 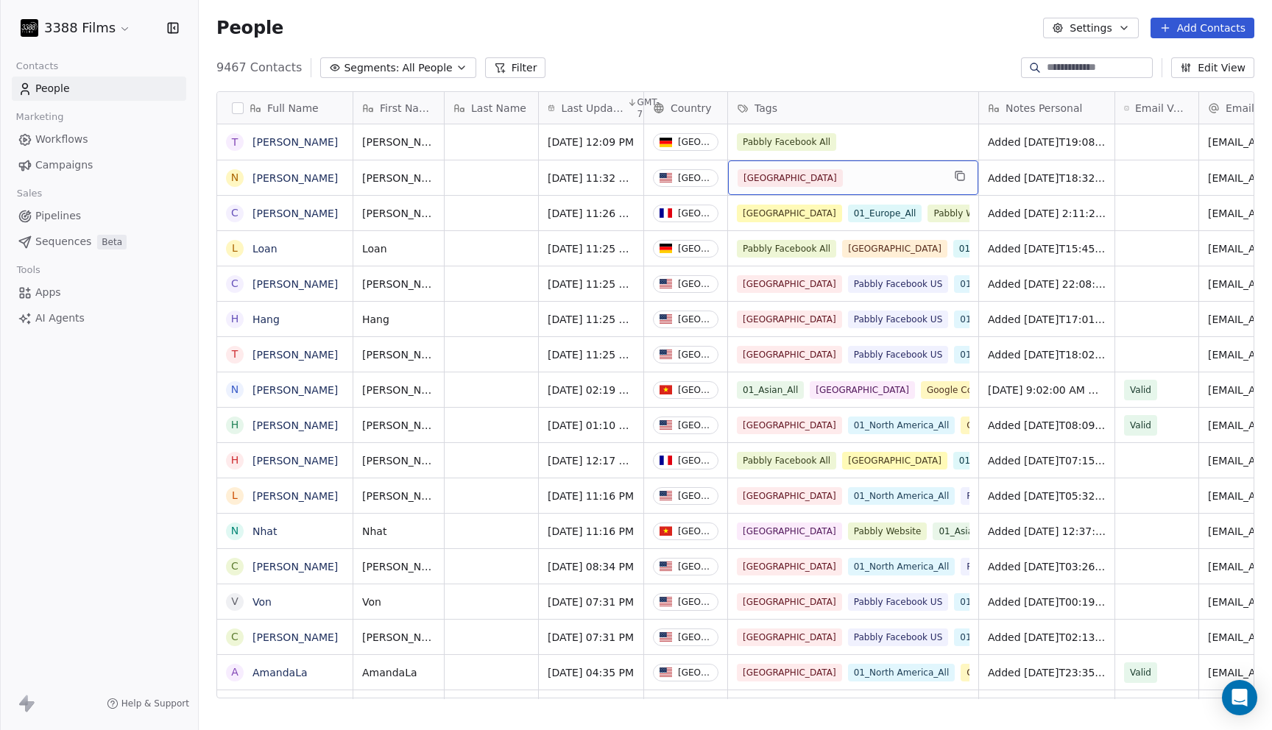 I want to click on button: Filter, so click(x=515, y=68).